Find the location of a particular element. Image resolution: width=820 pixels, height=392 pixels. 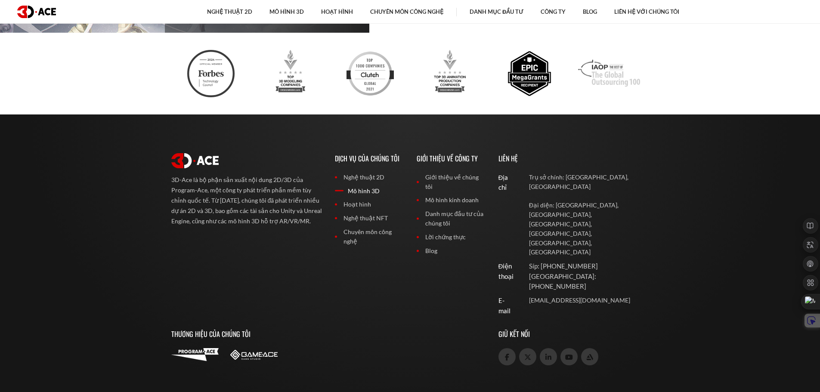

a: Hoạt hình is located at coordinates (369, 204).